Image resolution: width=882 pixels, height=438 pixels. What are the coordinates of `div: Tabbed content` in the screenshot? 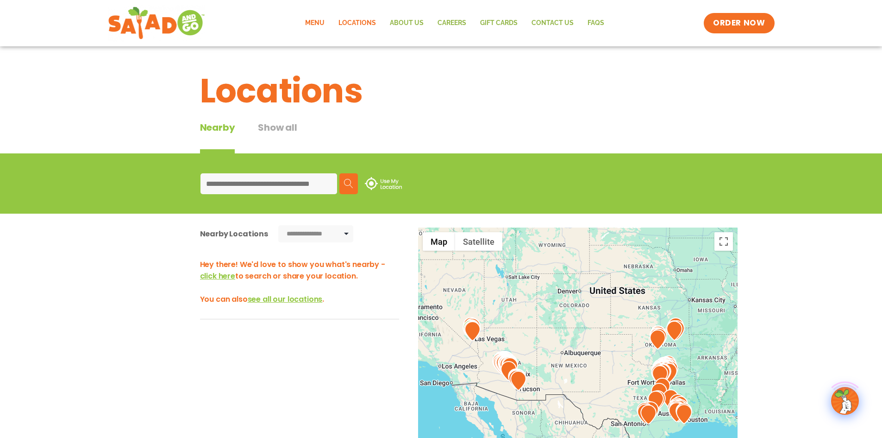 It's located at (260, 137).